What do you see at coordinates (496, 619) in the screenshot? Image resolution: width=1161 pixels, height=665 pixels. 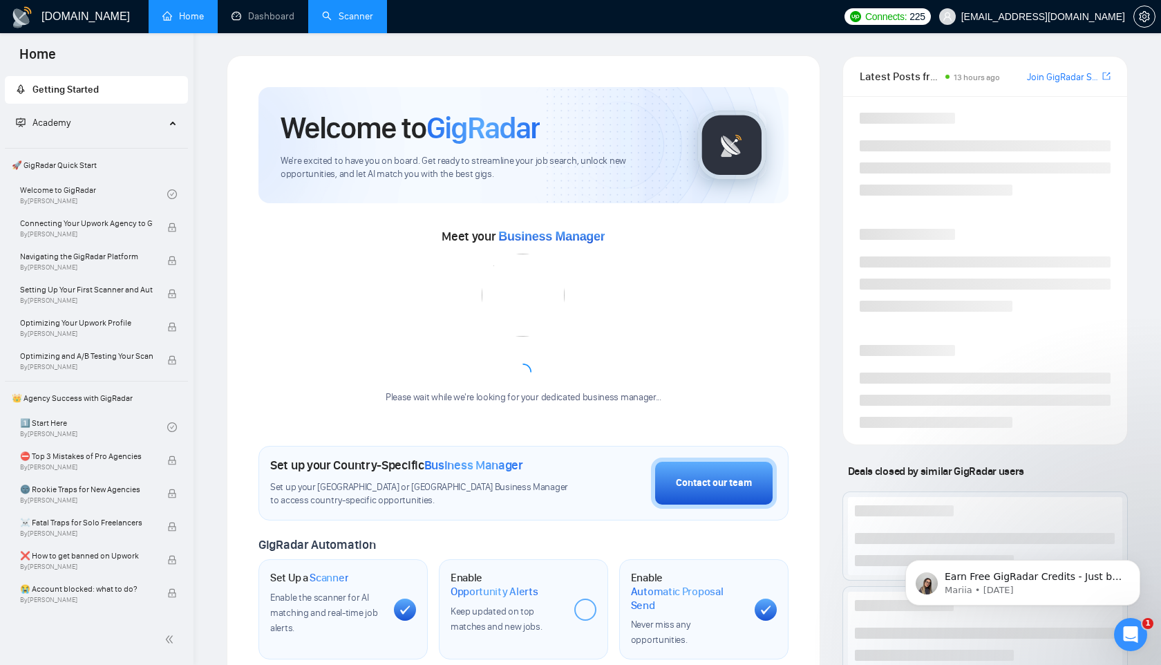 I see `span: Keep updated on top matches and new jobs.` at bounding box center [496, 619].